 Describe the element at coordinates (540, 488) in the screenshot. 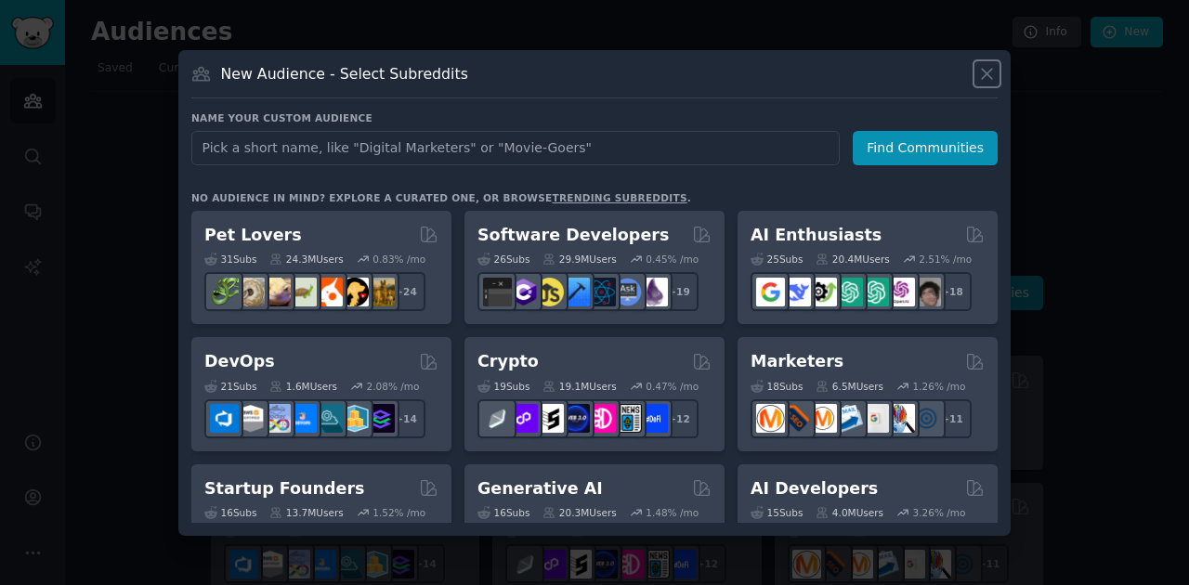

I see `h2: Generative AI` at that location.